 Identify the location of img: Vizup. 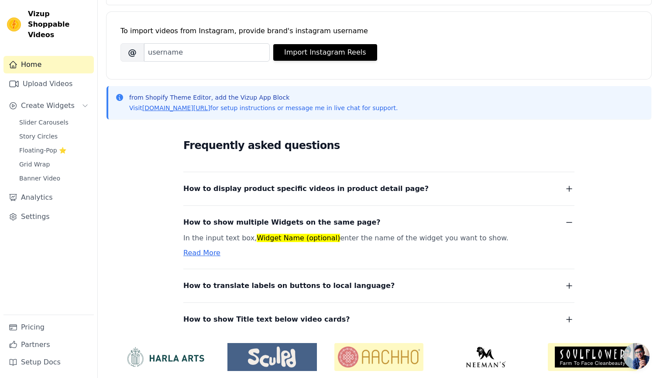
(14, 24).